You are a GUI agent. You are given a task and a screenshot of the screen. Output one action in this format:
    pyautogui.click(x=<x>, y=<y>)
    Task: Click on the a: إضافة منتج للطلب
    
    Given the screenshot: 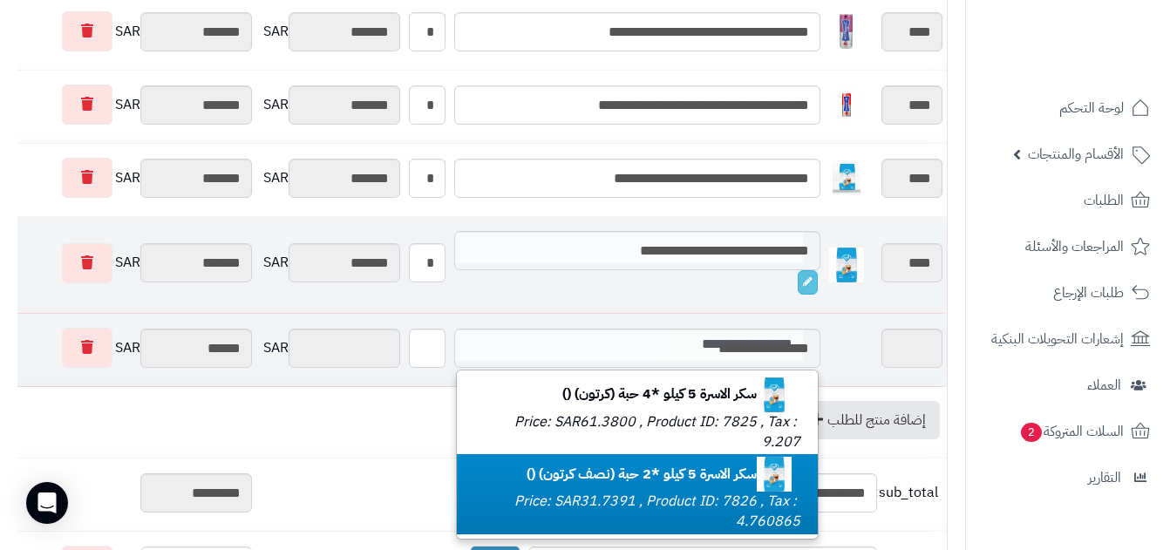 What is the action you would take?
    pyautogui.click(x=866, y=420)
    